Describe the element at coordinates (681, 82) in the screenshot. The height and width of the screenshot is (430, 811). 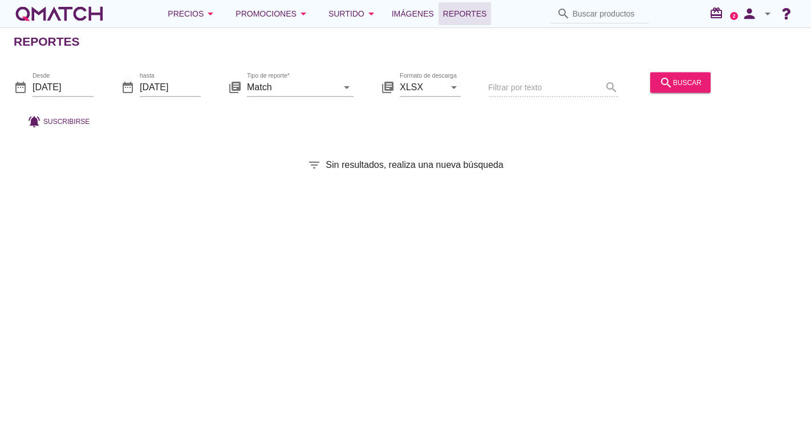
I see `button: buscar` at that location.